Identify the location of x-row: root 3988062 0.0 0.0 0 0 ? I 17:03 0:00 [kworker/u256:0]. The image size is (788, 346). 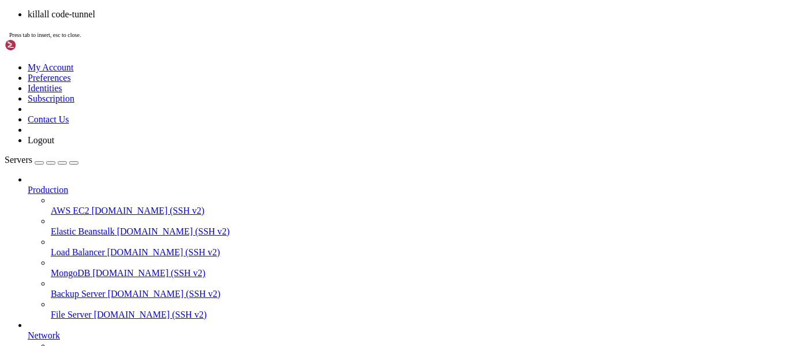
(321, 176).